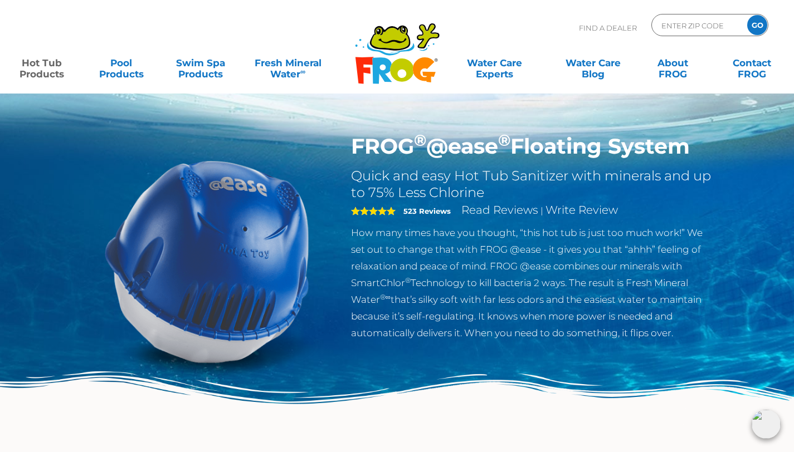 Image resolution: width=794 pixels, height=452 pixels. I want to click on strong: 523 Reviews, so click(427, 211).